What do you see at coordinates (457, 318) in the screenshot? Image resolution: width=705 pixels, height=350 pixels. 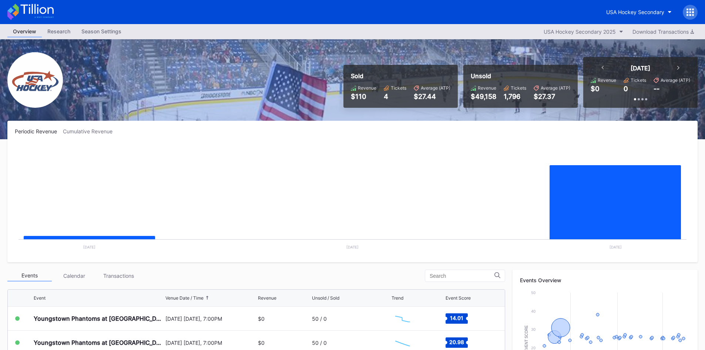 I see `text: 14.01` at bounding box center [457, 318].